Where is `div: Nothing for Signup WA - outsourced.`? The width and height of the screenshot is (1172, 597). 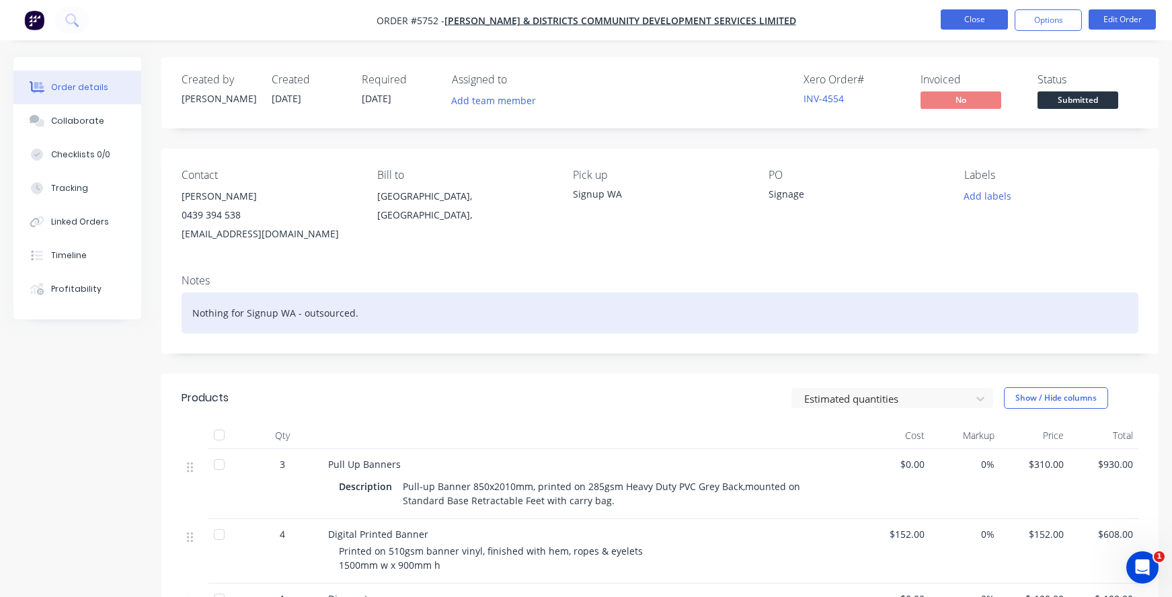
div: Nothing for Signup WA - outsourced. is located at coordinates (659, 313).